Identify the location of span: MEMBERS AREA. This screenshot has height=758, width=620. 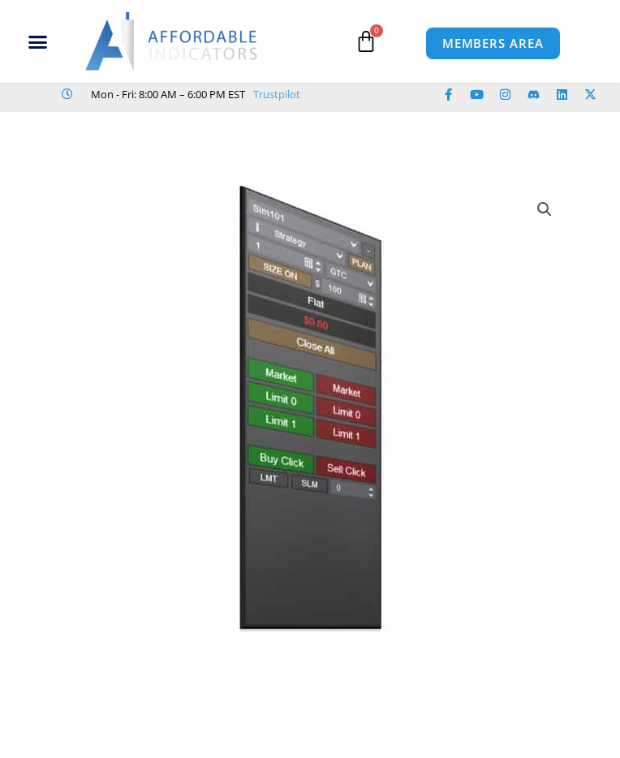
(493, 43).